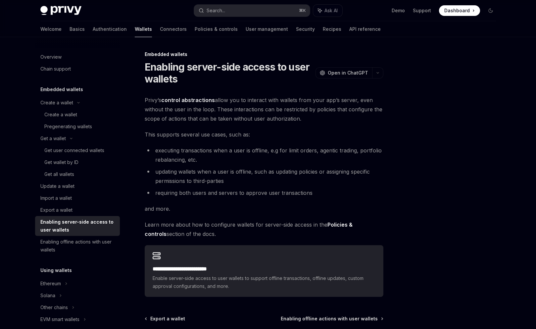 The height and width of the screenshot is (329, 536). What do you see at coordinates (78, 69) in the screenshot?
I see `a: Chain support` at bounding box center [78, 69].